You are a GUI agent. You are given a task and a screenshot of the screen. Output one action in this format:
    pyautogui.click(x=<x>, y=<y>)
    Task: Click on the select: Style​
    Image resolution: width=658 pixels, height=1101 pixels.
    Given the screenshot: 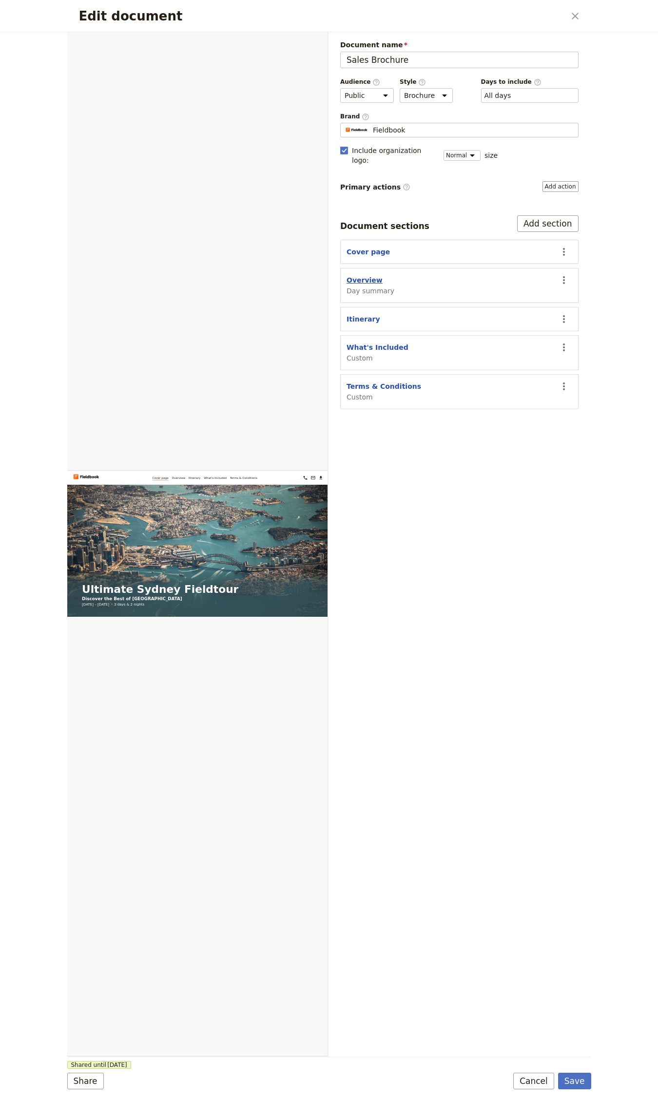 What is the action you would take?
    pyautogui.click(x=426, y=96)
    